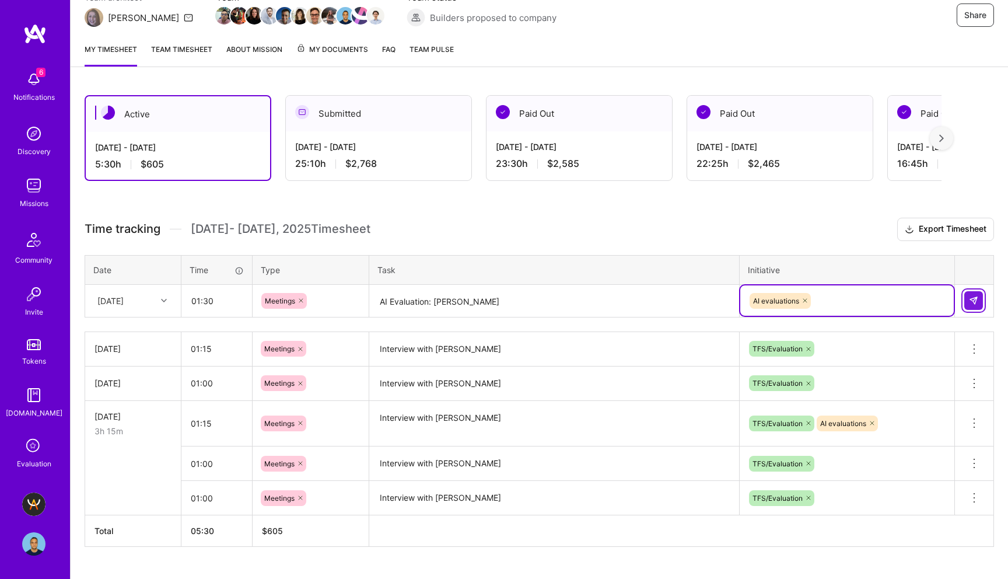 The height and width of the screenshot is (579, 1008). Describe the element at coordinates (111, 55) in the screenshot. I see `a: My timesheet` at that location.